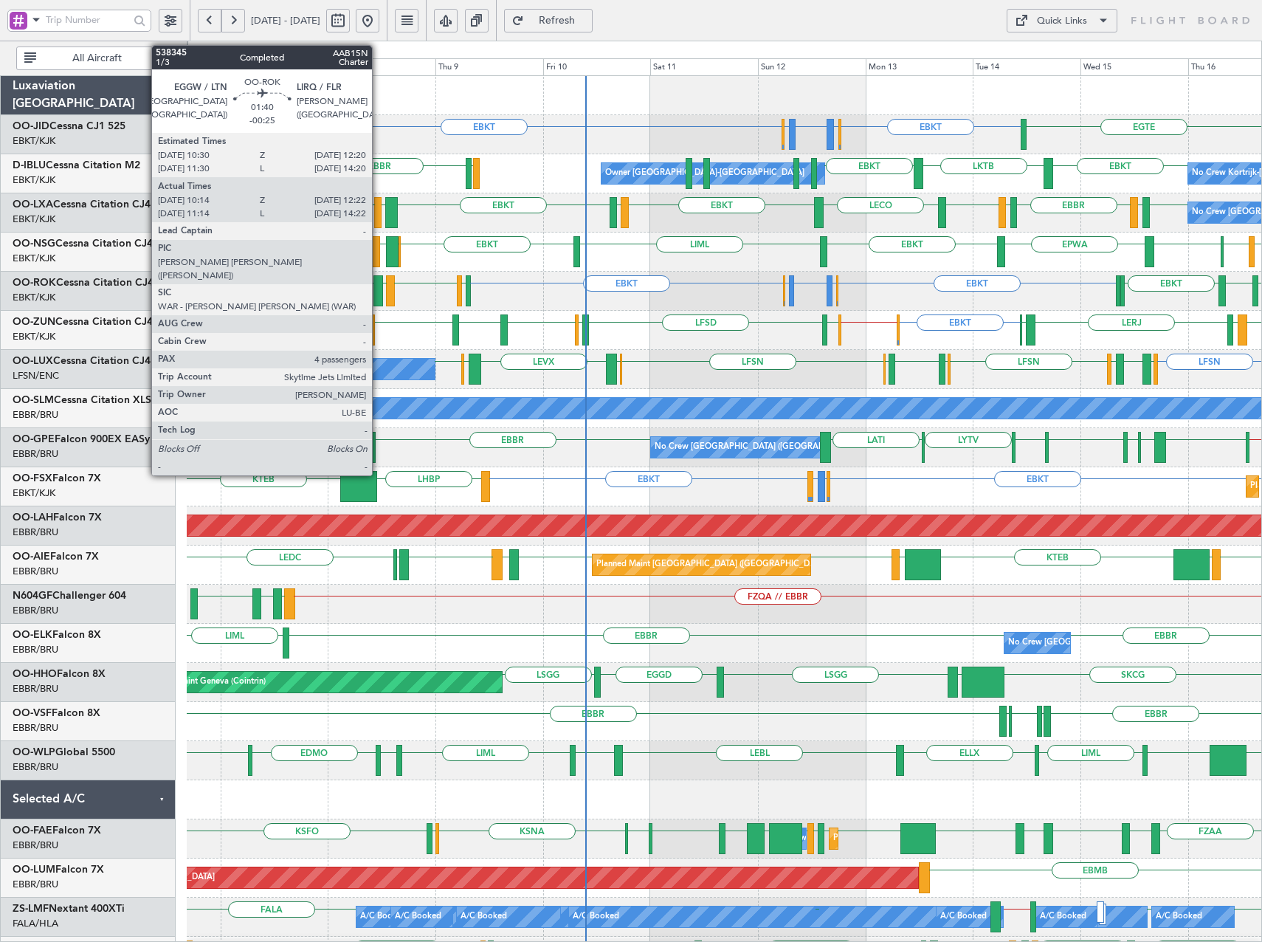  I want to click on span: OO-FAE, so click(32, 830).